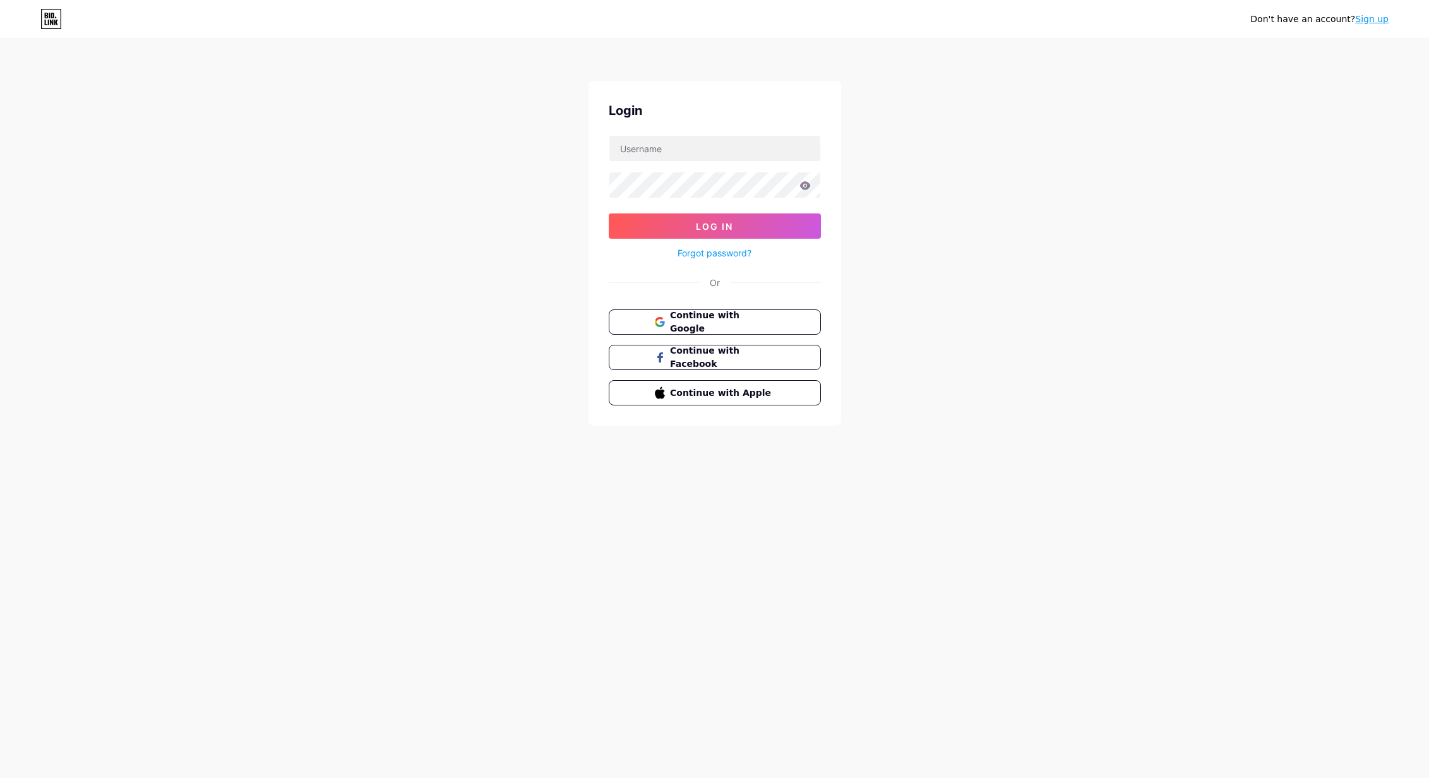 This screenshot has height=778, width=1429. I want to click on span: Continue with Google, so click(722, 322).